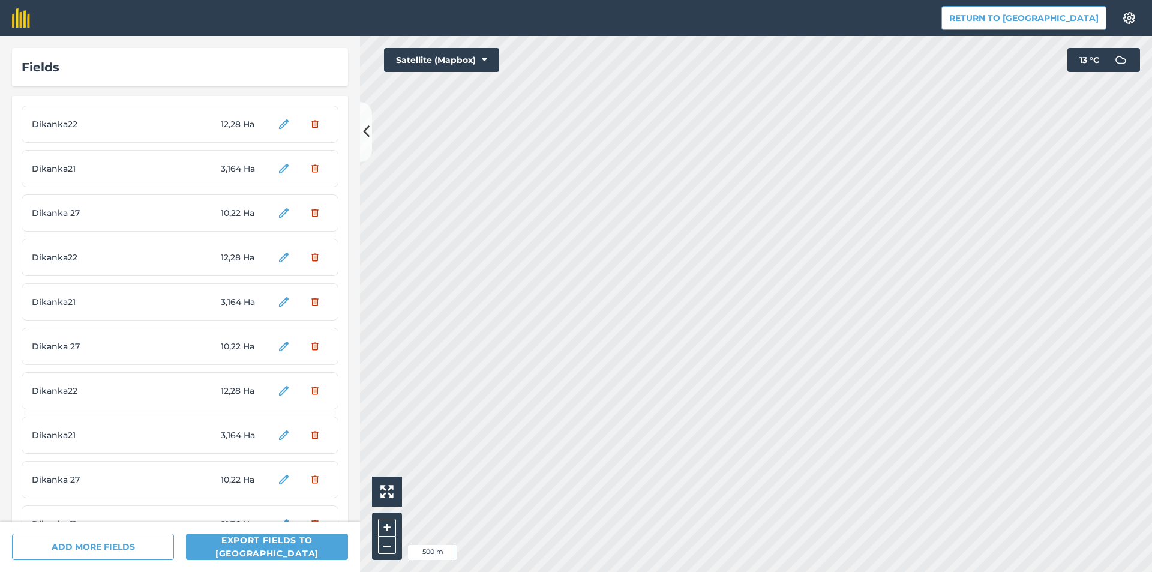 The width and height of the screenshot is (1152, 572). I want to click on img: Four arrows, one pointing top left, one top right, one bottom right and the last bottom left, so click(387, 491).